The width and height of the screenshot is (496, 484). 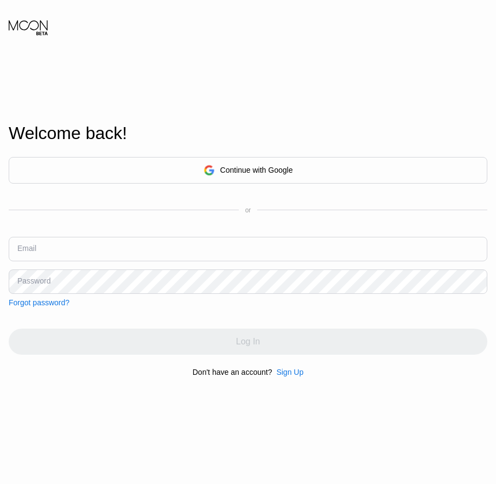 I want to click on div: Welcome back!, so click(x=248, y=133).